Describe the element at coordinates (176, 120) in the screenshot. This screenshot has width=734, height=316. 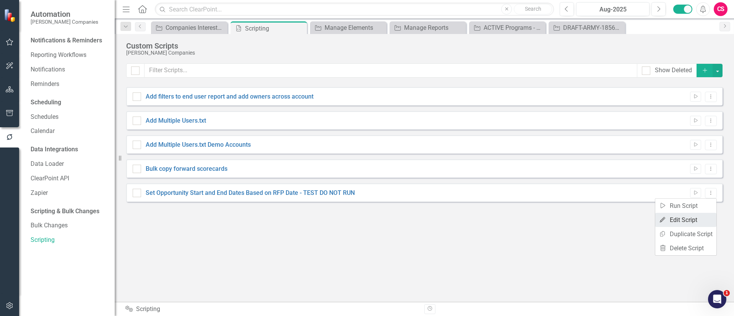
I see `a: Add Multiple Users.txt` at that location.